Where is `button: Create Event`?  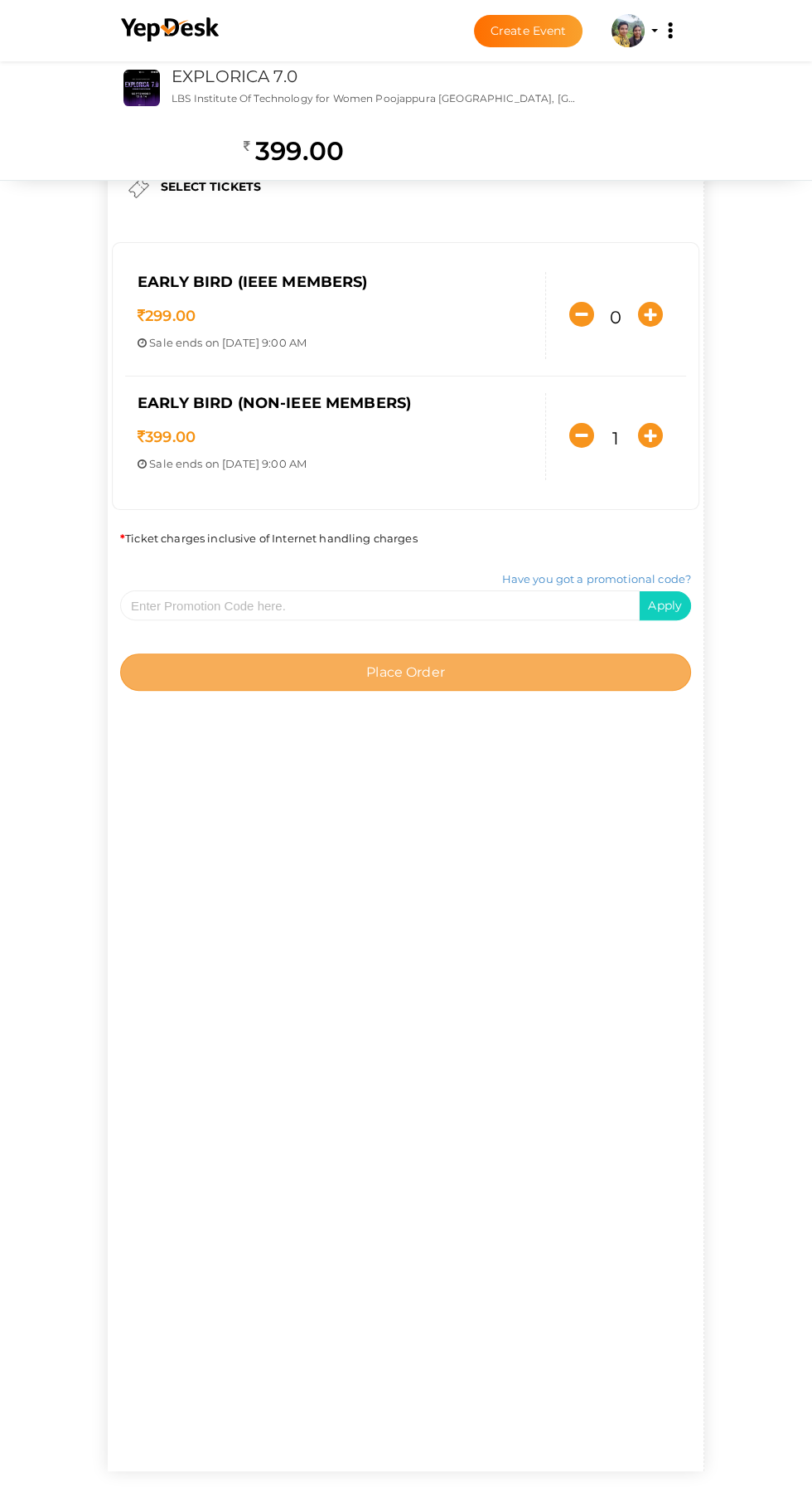 button: Create Event is located at coordinates (529, 31).